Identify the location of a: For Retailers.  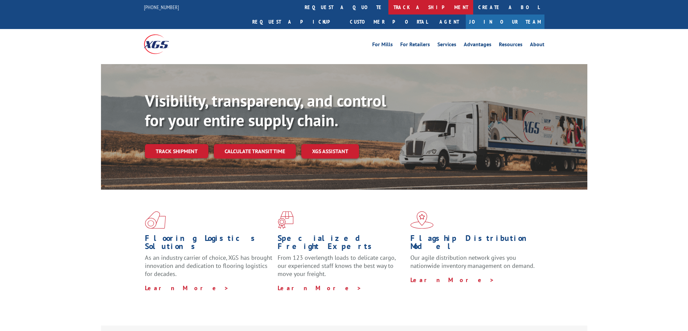
(415, 46).